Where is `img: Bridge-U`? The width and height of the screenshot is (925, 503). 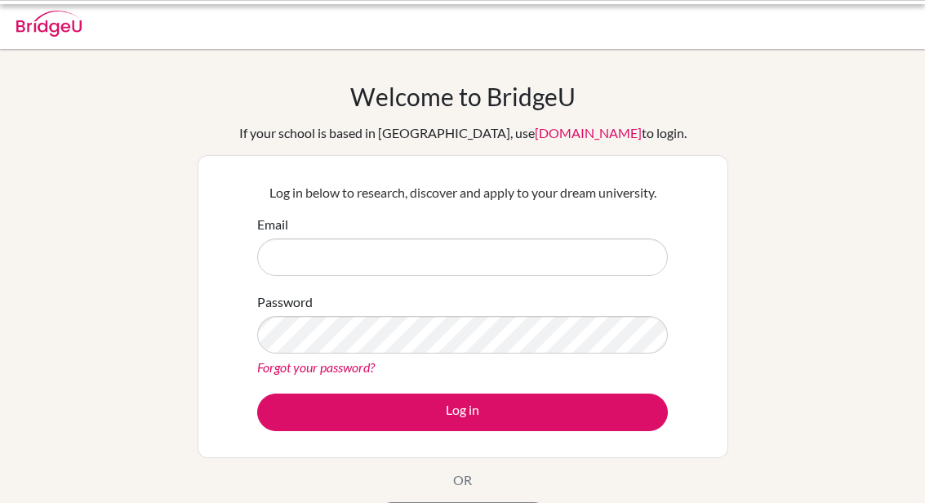
img: Bridge-U is located at coordinates (49, 24).